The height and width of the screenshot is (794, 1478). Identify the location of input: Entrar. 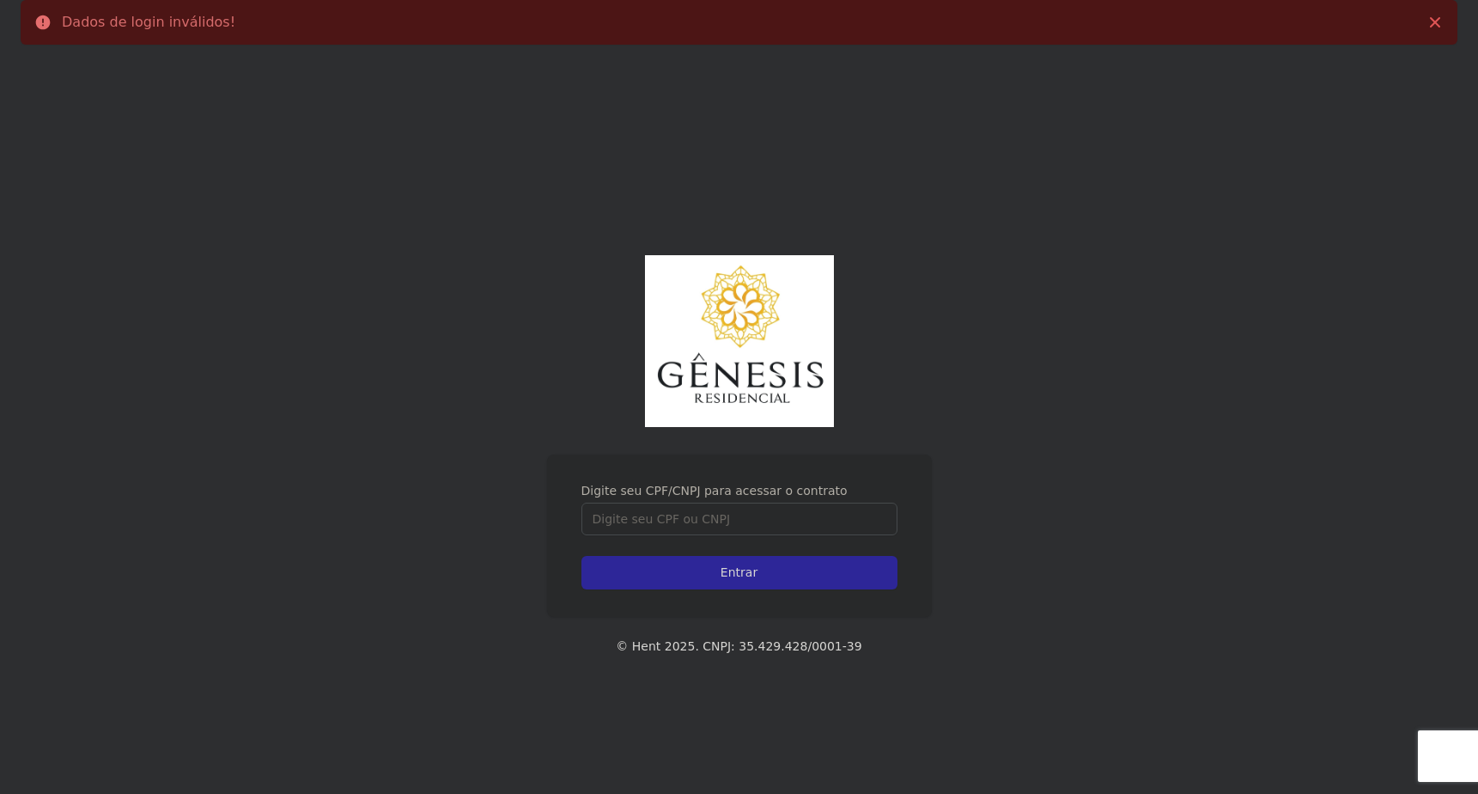
(740, 572).